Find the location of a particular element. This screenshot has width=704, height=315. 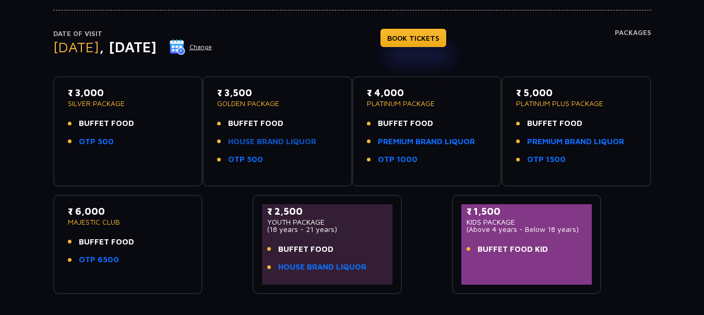

a: OTP 1500 is located at coordinates (547, 159).